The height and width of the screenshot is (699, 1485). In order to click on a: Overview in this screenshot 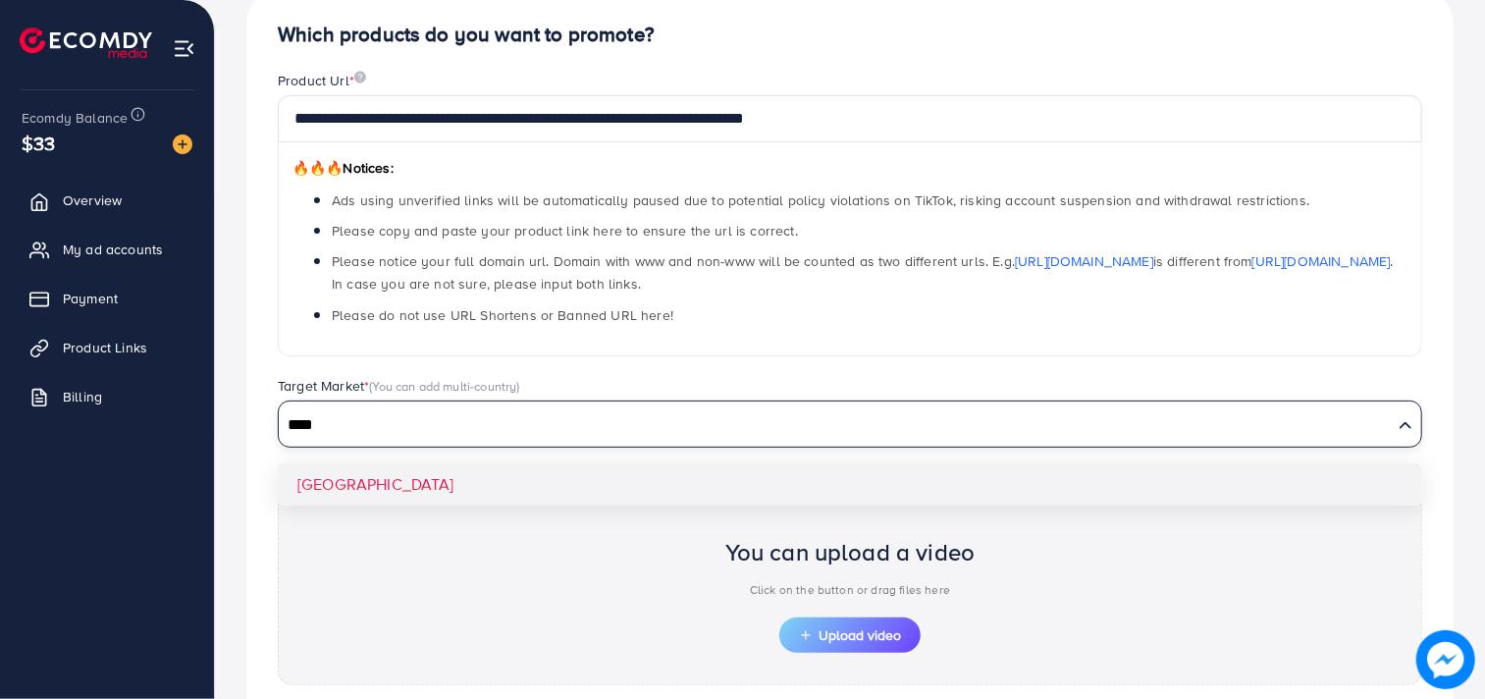, I will do `click(107, 200)`.